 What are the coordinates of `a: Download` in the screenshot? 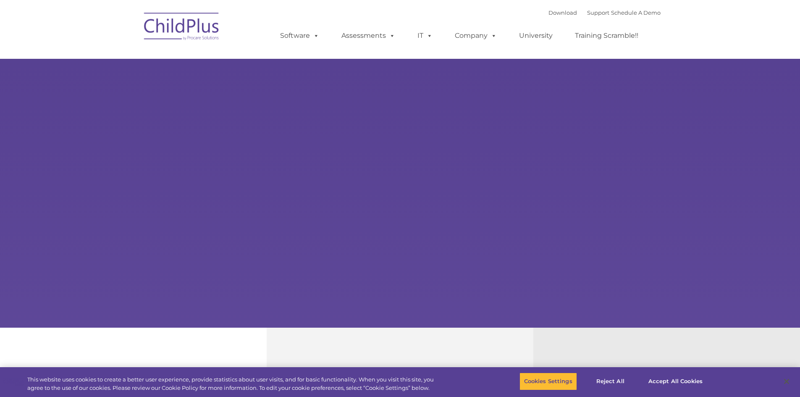 It's located at (563, 13).